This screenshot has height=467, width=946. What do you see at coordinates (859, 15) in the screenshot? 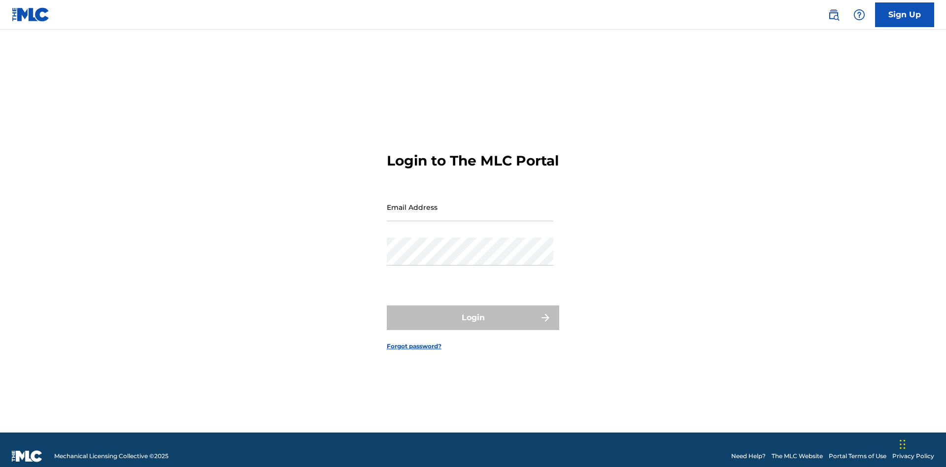
I see `img: help` at bounding box center [859, 15].